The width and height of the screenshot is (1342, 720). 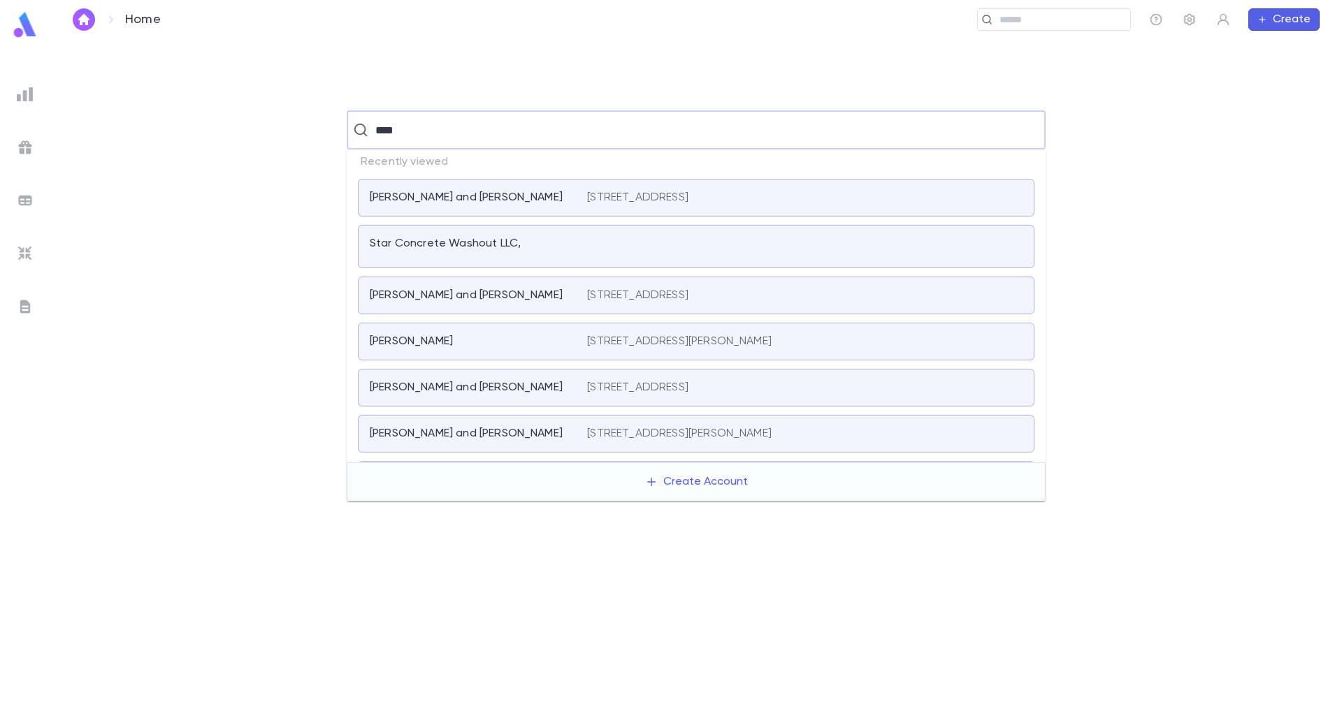 I want to click on img: logo, so click(x=25, y=24).